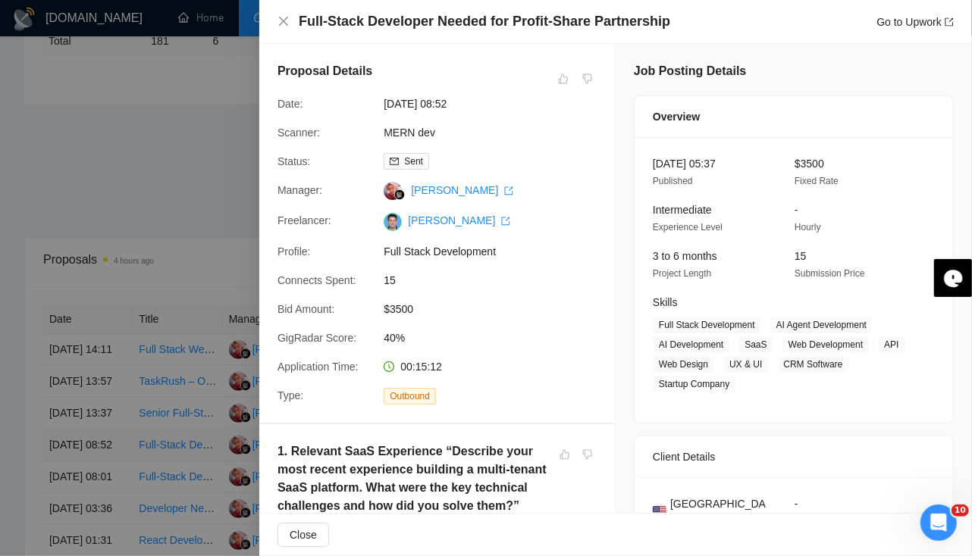 This screenshot has width=972, height=556. I want to click on span: Connects Spent:, so click(317, 280).